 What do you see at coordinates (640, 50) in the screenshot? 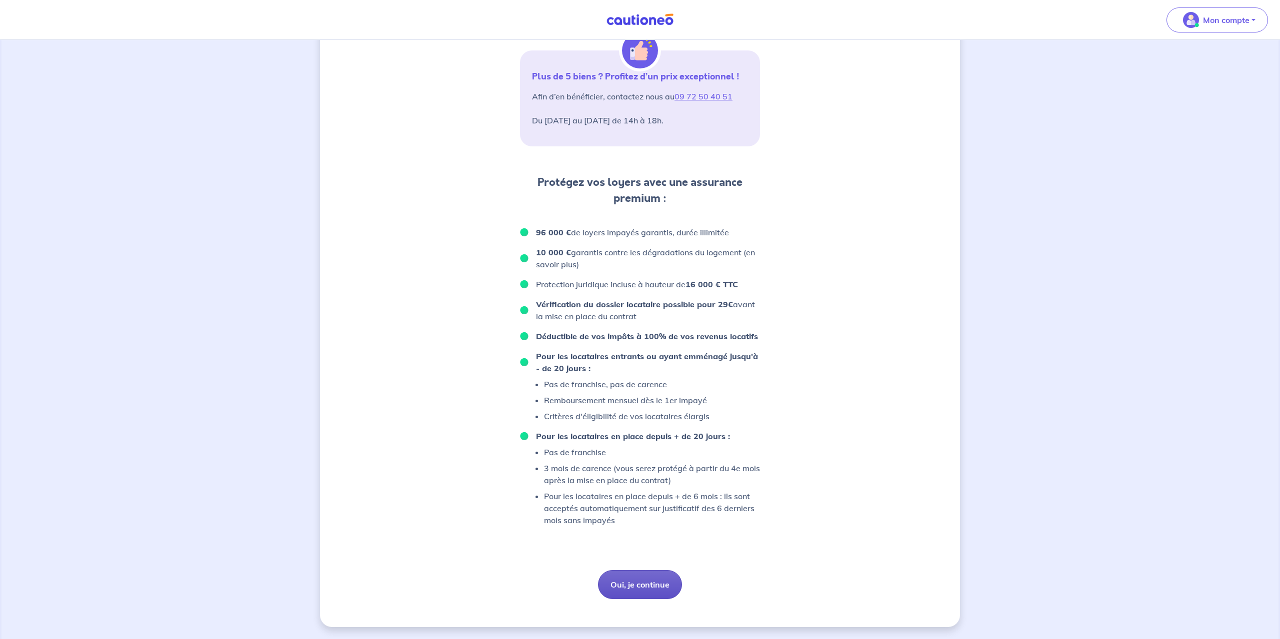
I see `img: illu_alert_hand.svg` at bounding box center [640, 50].